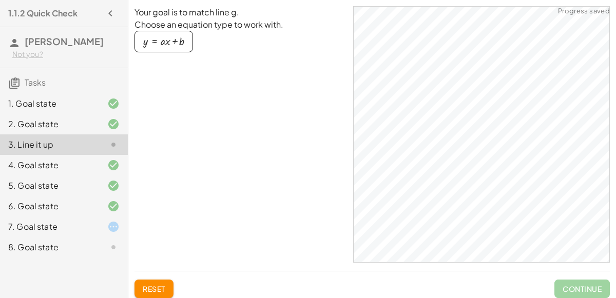 This screenshot has width=616, height=298. I want to click on span: Reset, so click(154, 289).